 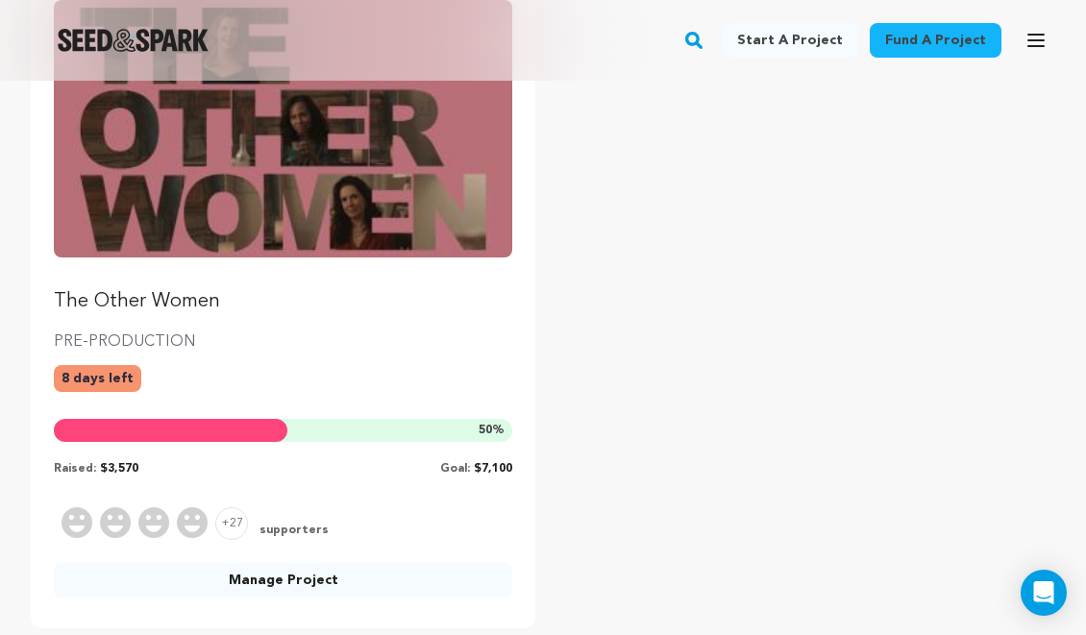 What do you see at coordinates (493, 469) in the screenshot?
I see `span: $7,100` at bounding box center [493, 469].